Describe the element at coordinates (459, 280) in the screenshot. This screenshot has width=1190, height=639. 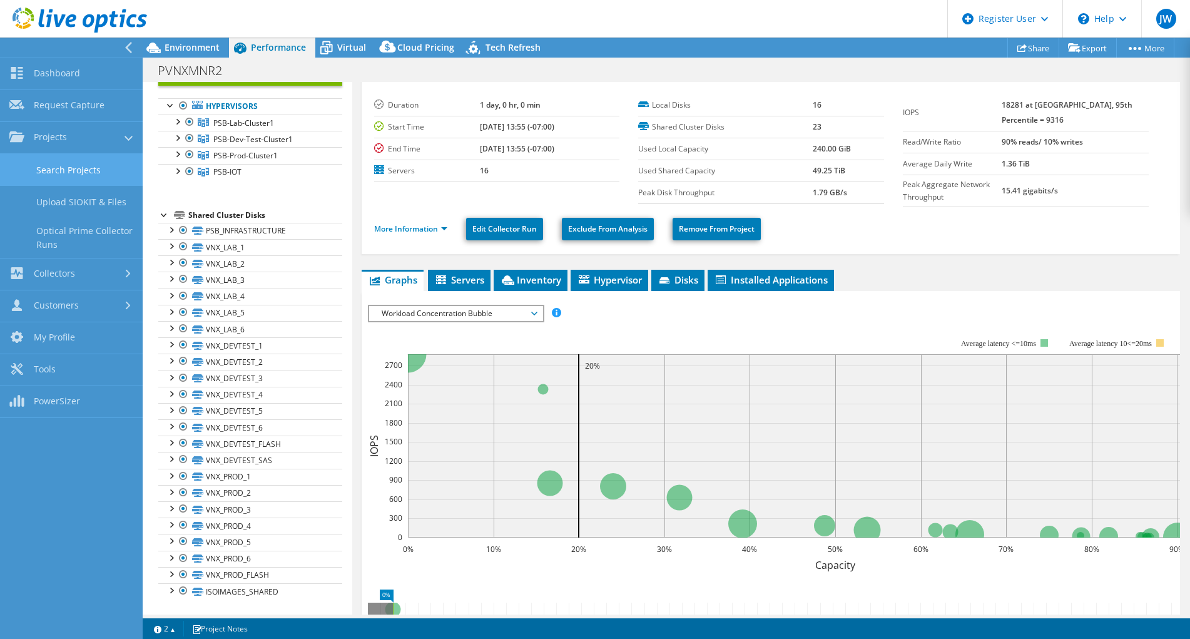
I see `span: Servers` at that location.